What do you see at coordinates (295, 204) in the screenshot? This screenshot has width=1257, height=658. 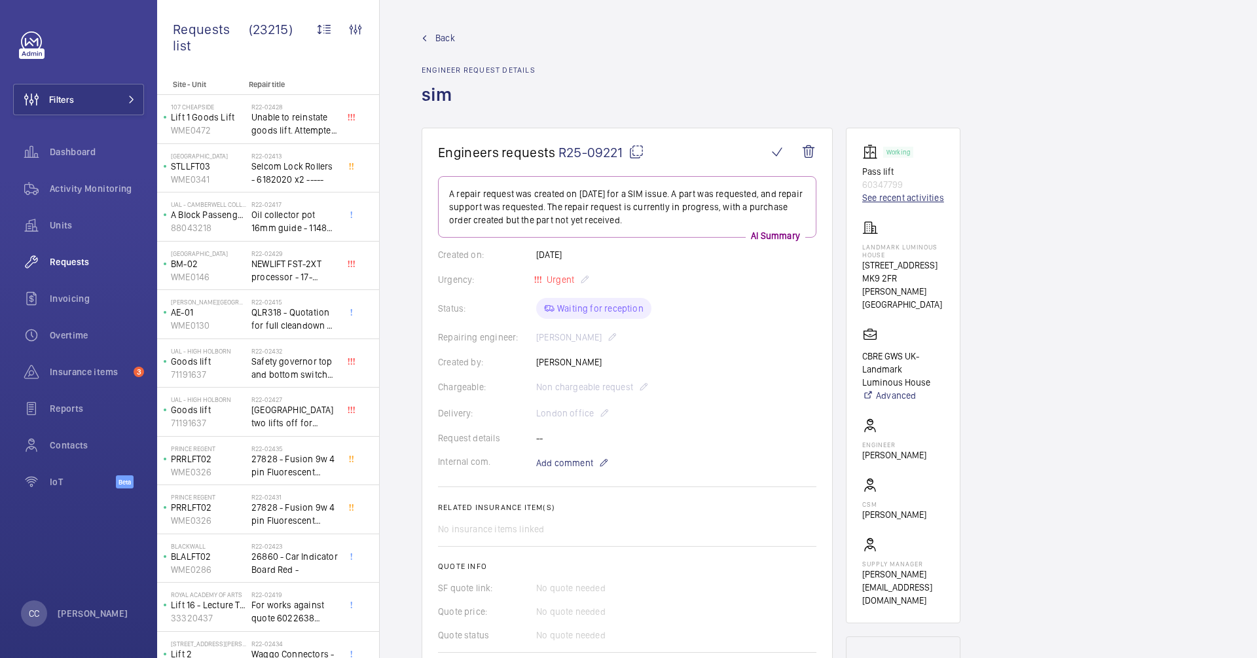 I see `h2: R22-02417` at bounding box center [295, 204].